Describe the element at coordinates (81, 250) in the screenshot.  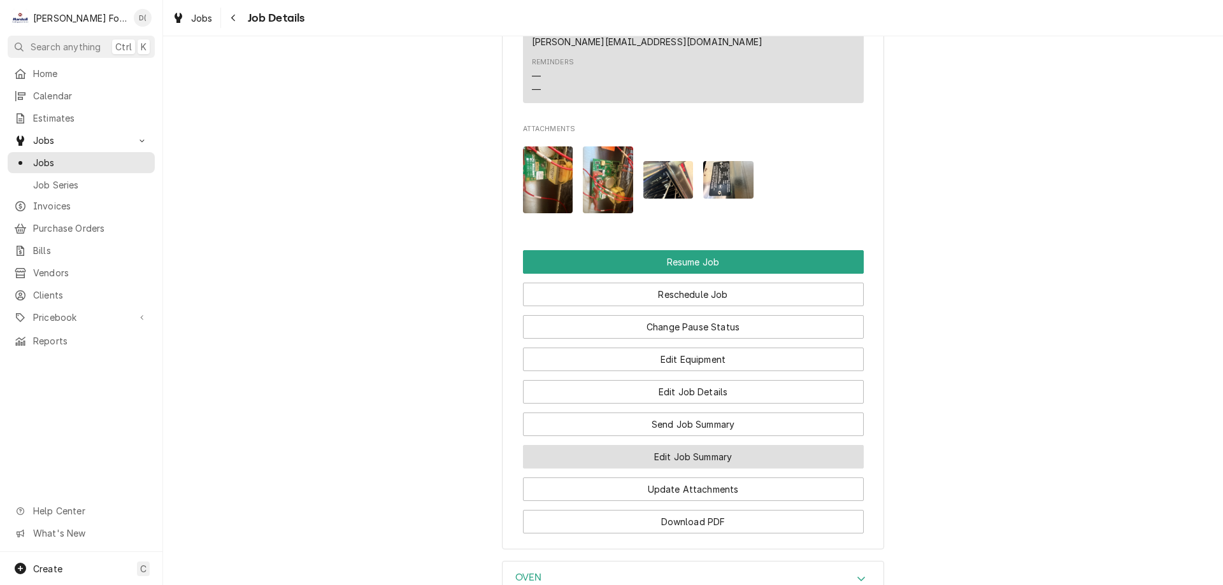
I see `a: Bills` at that location.